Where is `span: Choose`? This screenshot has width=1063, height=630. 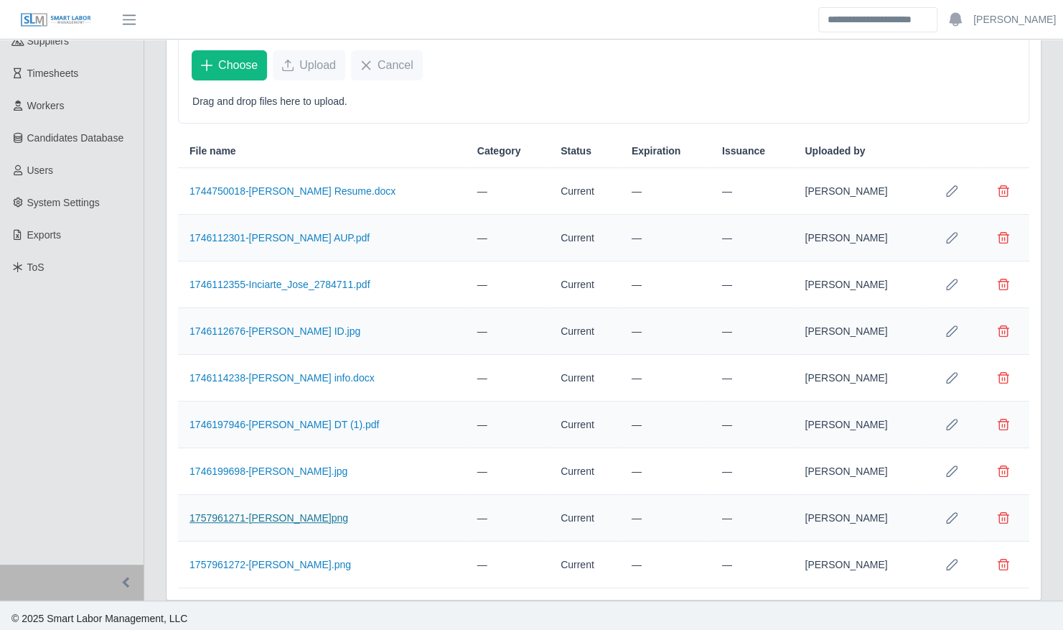 span: Choose is located at coordinates (238, 65).